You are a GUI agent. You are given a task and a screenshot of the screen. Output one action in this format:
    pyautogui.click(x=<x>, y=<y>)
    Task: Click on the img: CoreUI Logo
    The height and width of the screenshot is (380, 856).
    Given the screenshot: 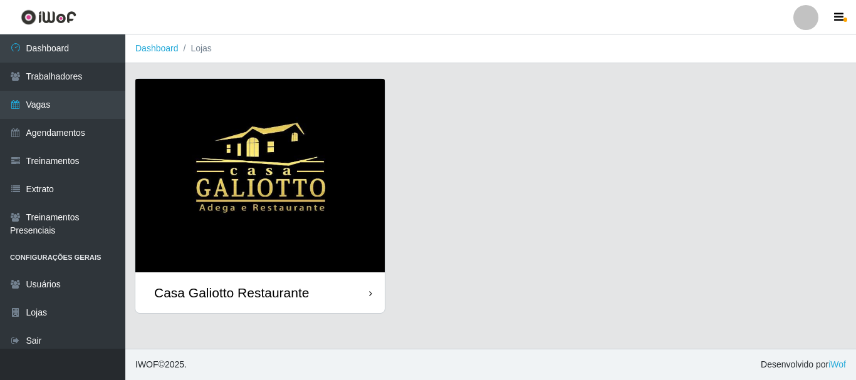 What is the action you would take?
    pyautogui.click(x=48, y=17)
    